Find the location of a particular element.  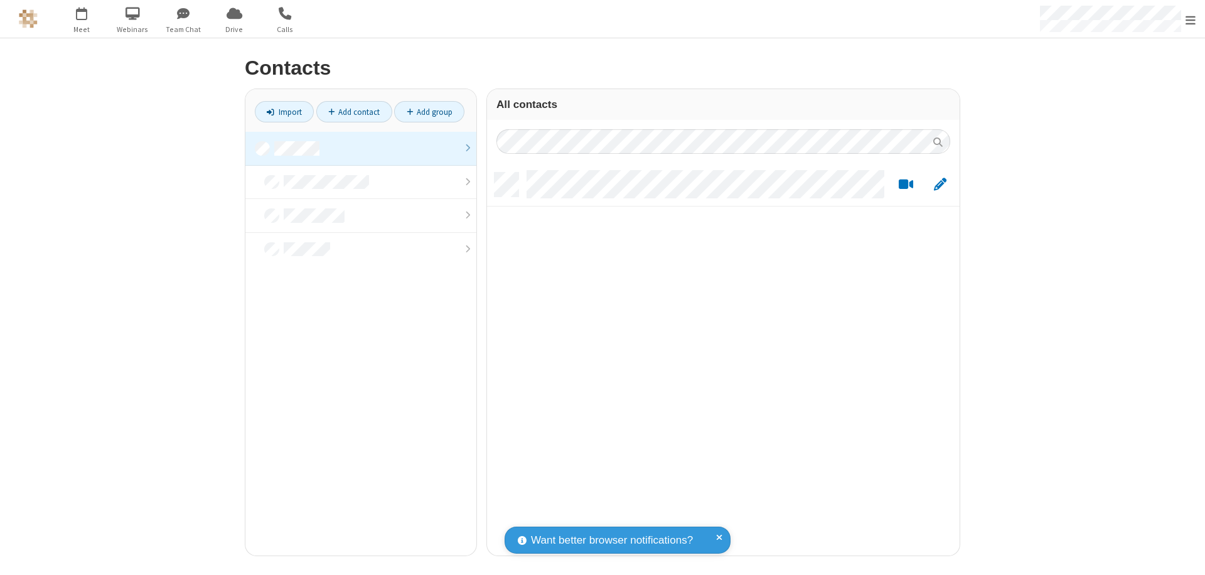

span: Calls is located at coordinates (285, 29).